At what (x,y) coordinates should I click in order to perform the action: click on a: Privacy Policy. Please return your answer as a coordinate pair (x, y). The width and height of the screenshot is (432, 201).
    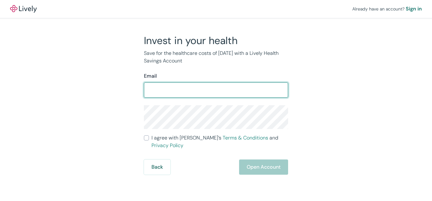
    Looking at the image, I should click on (167, 145).